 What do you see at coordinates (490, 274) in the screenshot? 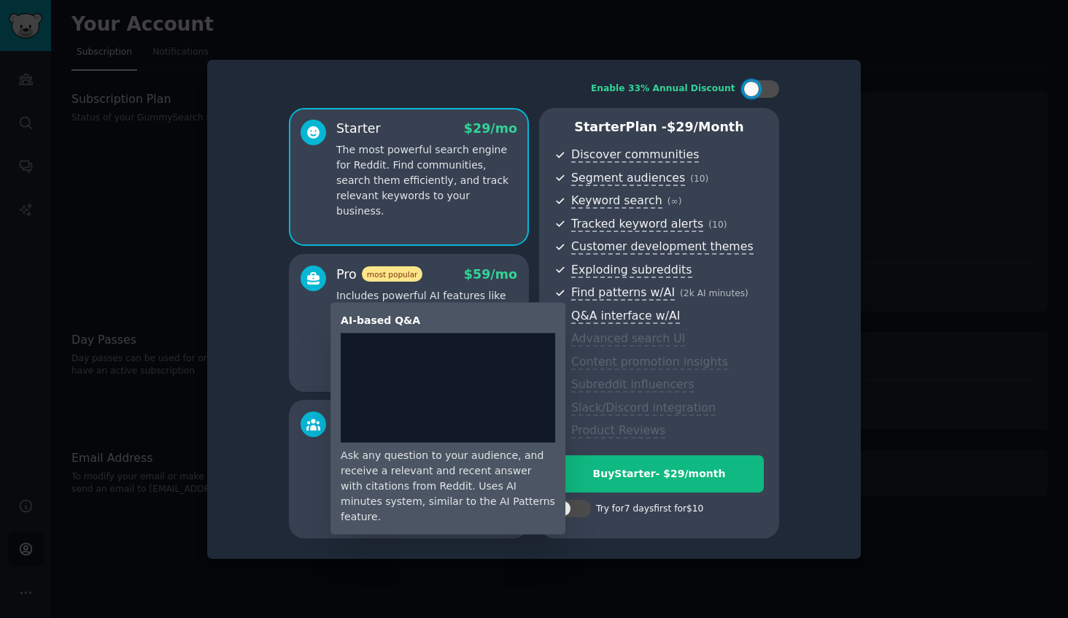
I see `span: $ 59 /mo` at bounding box center [490, 274].